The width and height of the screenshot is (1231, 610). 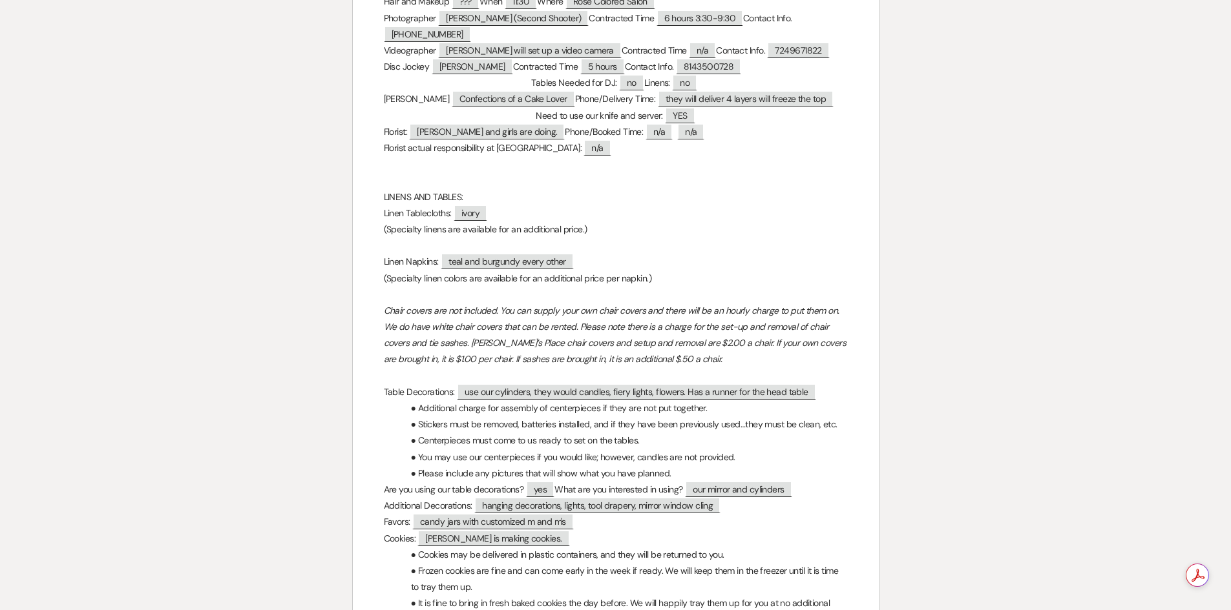 I want to click on span: 6 hours 3:30-9:30, so click(x=700, y=17).